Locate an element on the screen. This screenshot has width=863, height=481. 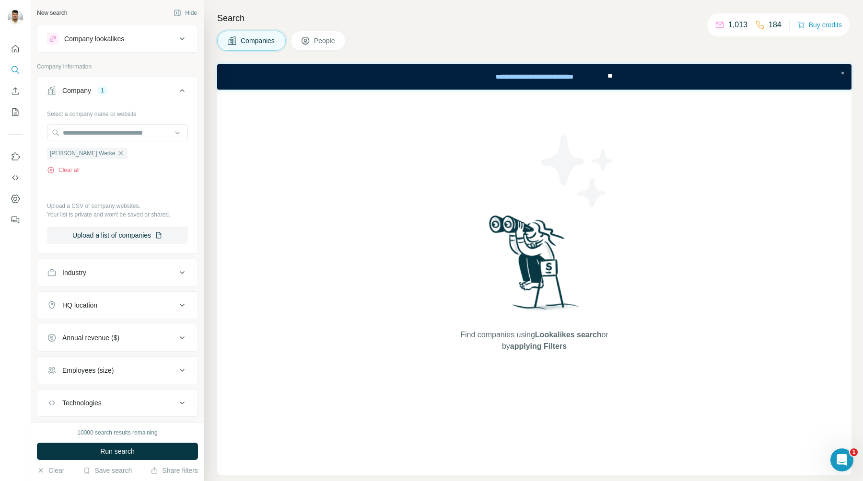
div: Technologies is located at coordinates (82, 403).